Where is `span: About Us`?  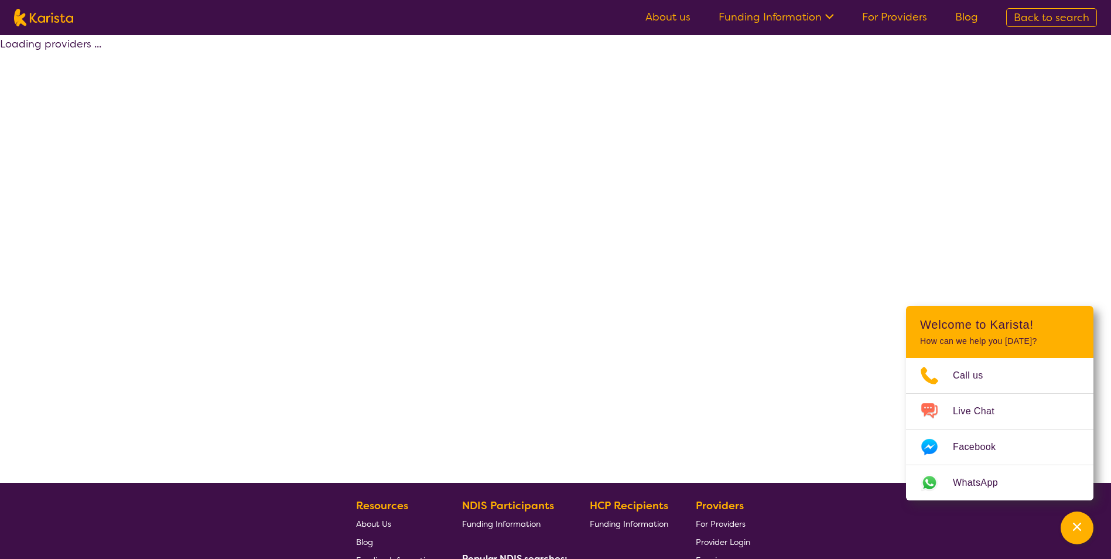
span: About Us is located at coordinates (374, 524).